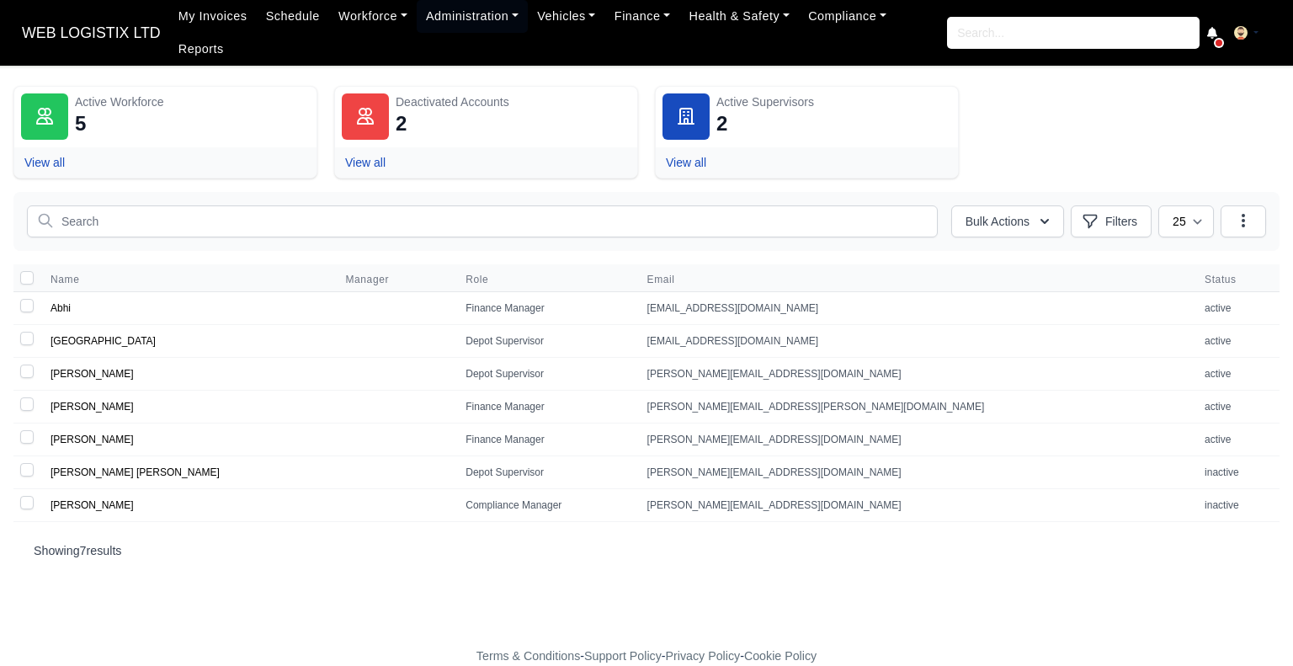  What do you see at coordinates (528, 656) in the screenshot?
I see `a: Terms & Conditions` at bounding box center [528, 656].